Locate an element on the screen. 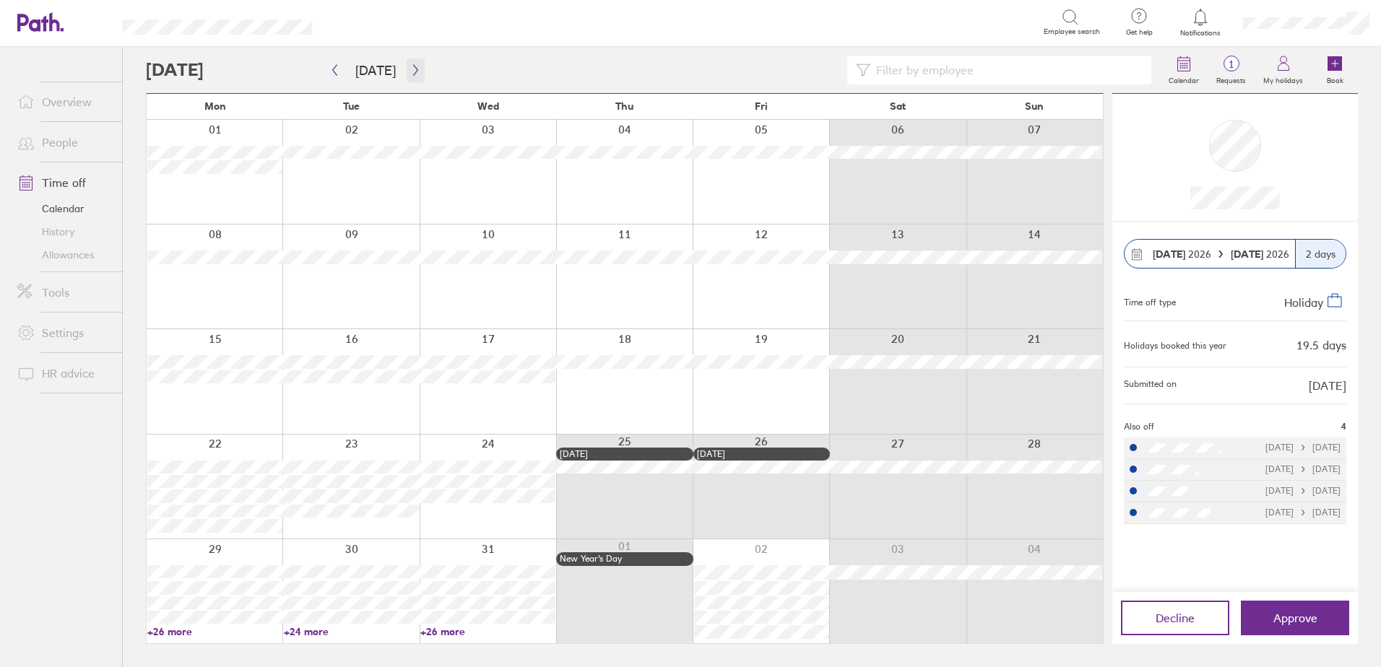 The width and height of the screenshot is (1381, 667). a: Tools is located at coordinates (64, 292).